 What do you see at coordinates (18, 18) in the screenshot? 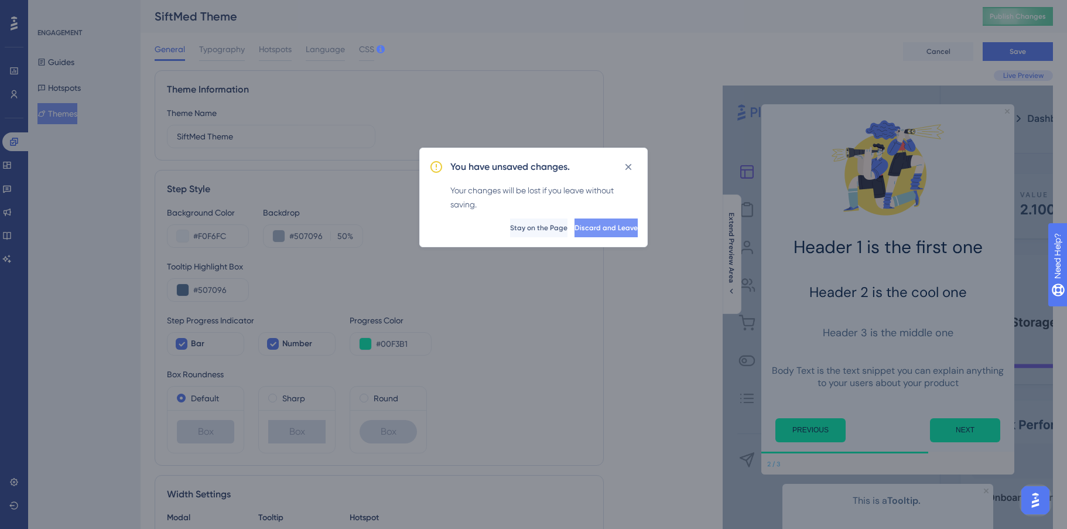
I see `button: Open AI Assistant Launcher` at bounding box center [18, 18].